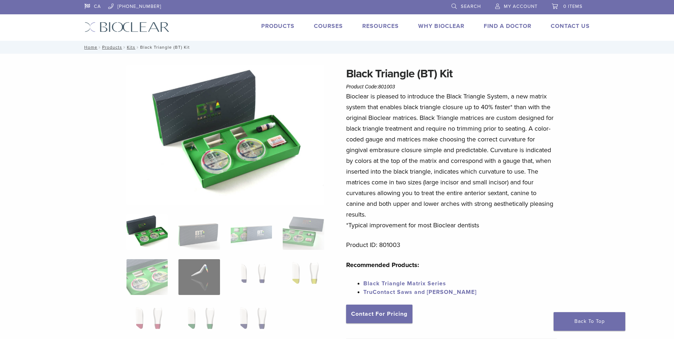  What do you see at coordinates (147, 277) in the screenshot?
I see `img: Black Triangle (BT) Kit - Image 5` at bounding box center [147, 277].